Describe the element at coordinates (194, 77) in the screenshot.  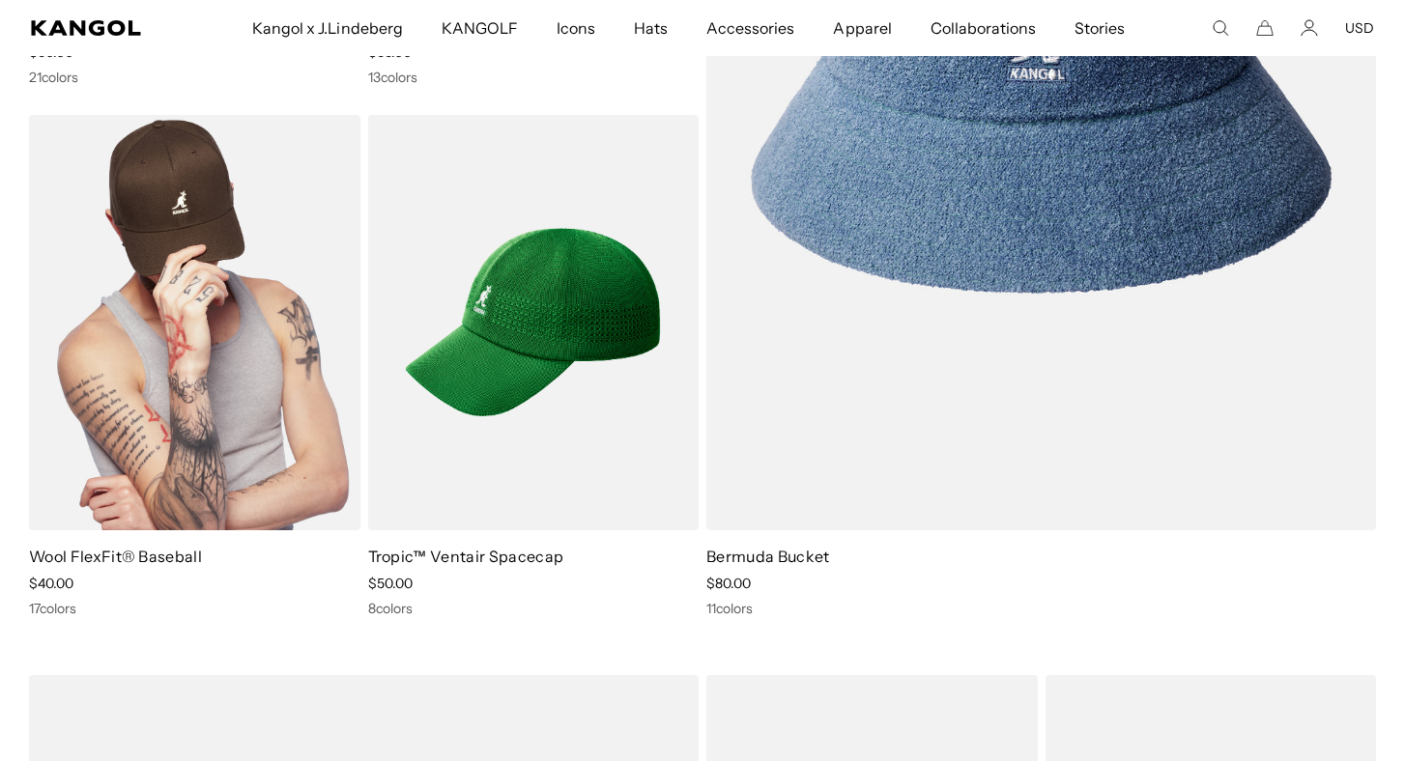
I see `div: 21 colors` at that location.